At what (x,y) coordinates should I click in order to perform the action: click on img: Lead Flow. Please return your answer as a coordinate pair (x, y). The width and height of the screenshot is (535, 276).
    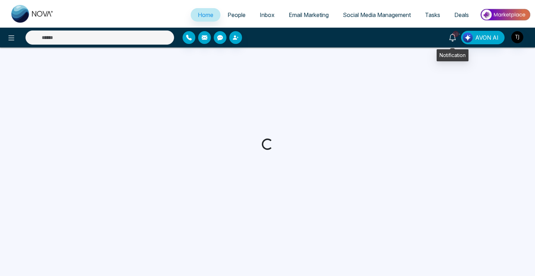
    Looking at the image, I should click on (468, 37).